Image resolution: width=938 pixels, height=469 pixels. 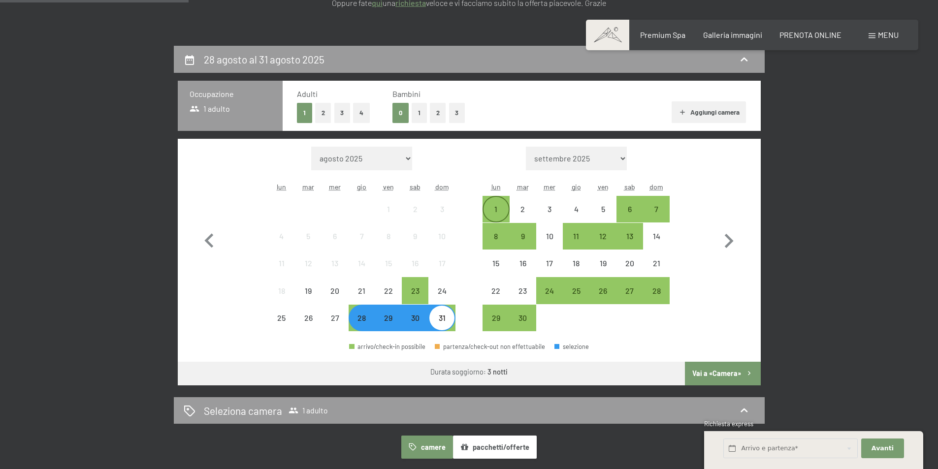 I want to click on button: 0, so click(x=400, y=113).